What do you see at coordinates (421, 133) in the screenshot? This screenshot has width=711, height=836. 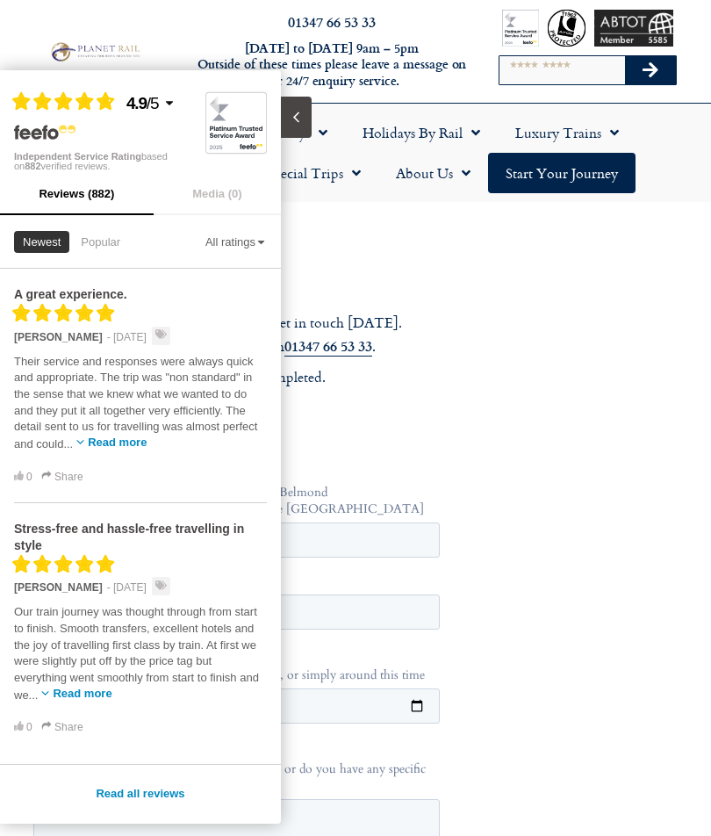 I see `a: Holidays by Rail` at bounding box center [421, 133].